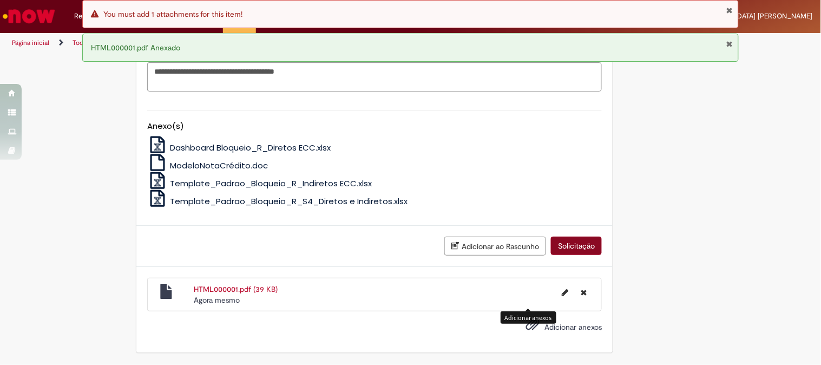 This screenshot has width=821, height=365. What do you see at coordinates (374, 126) in the screenshot?
I see `h5: Anexo(s)` at bounding box center [374, 126].